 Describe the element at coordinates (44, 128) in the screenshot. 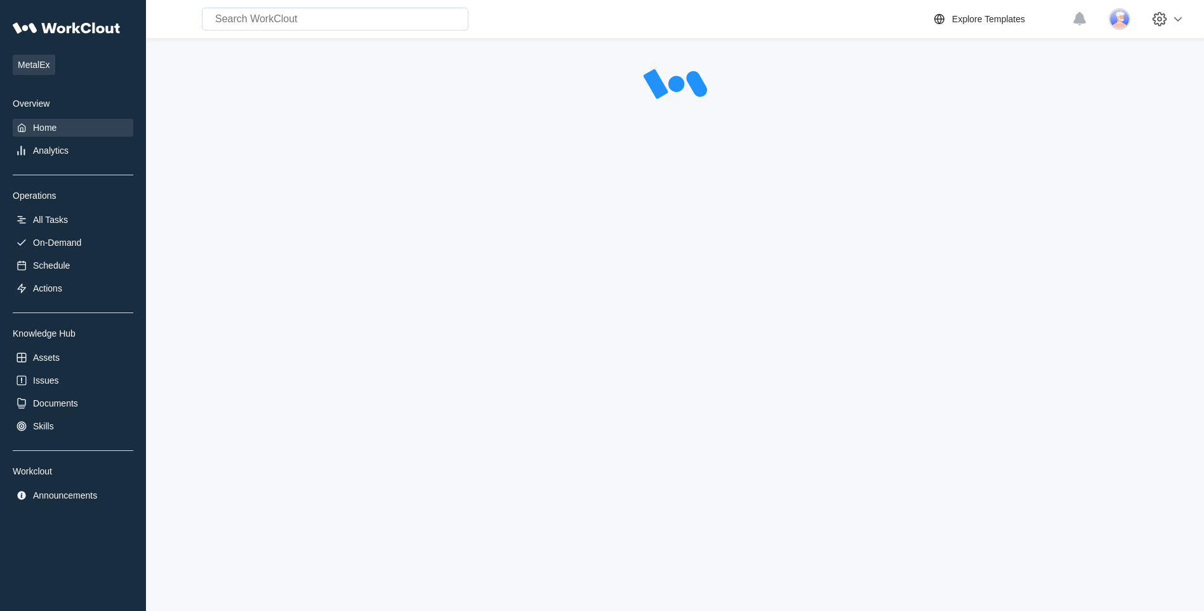

I see `div: Home` at that location.